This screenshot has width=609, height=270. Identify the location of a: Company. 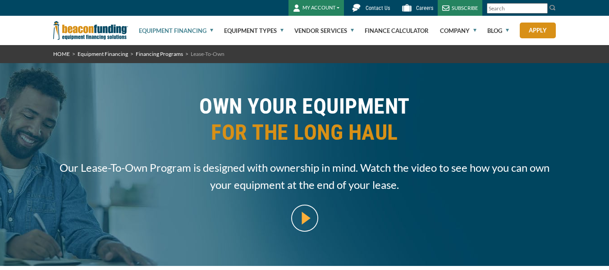
(458, 31).